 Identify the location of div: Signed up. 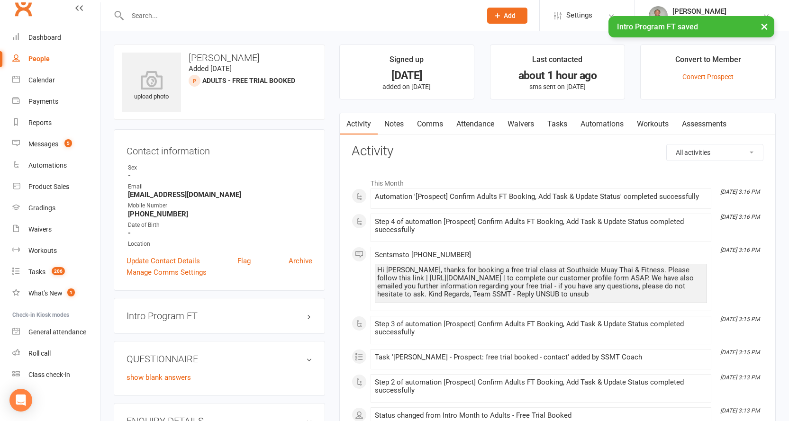
(407, 62).